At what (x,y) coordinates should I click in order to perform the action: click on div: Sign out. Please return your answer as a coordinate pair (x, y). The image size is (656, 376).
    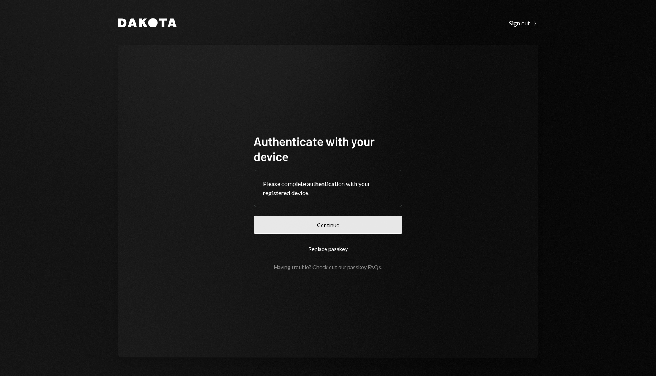
    Looking at the image, I should click on (523, 23).